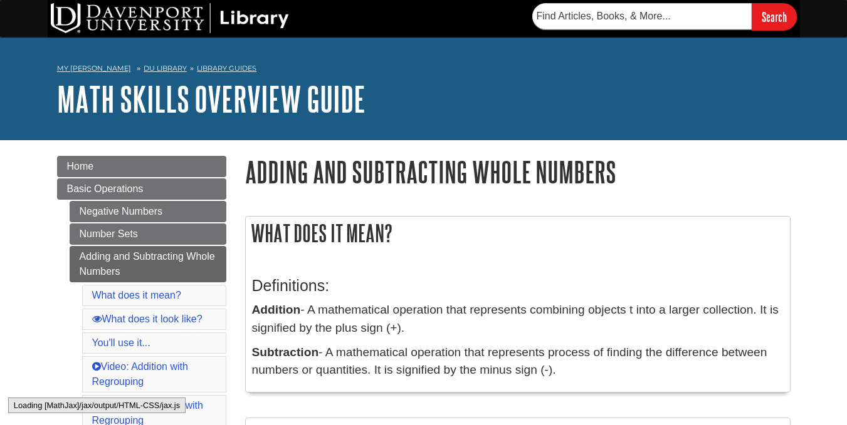 The height and width of the screenshot is (425, 847). I want to click on a: Video: Addition with Regrouping, so click(140, 374).